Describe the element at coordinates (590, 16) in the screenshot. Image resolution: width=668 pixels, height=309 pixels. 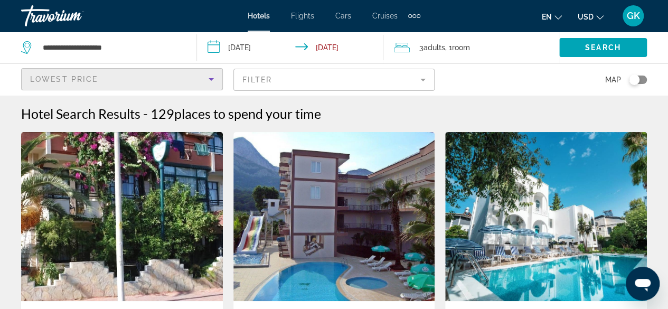
I see `button: Change currency` at that location.